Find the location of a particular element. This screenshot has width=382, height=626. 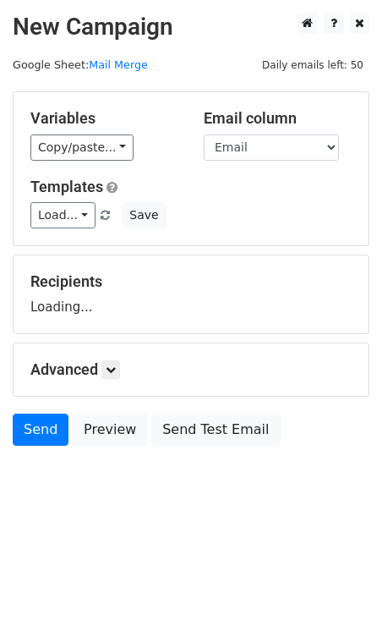

a: Templates is located at coordinates (67, 186).